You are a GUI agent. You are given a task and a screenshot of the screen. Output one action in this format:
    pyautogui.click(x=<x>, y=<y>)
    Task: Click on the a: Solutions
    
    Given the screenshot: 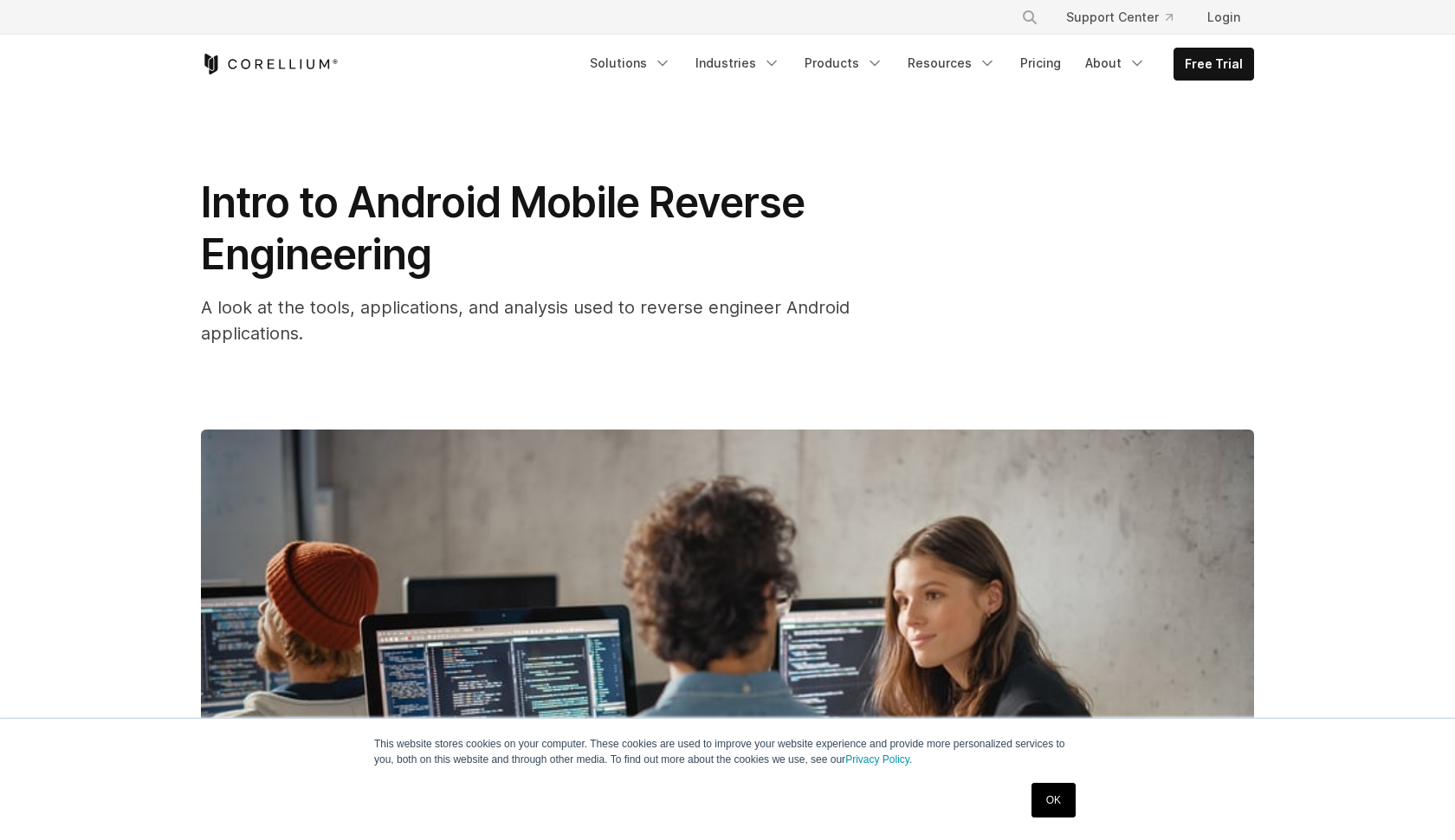 What is the action you would take?
    pyautogui.click(x=631, y=64)
    